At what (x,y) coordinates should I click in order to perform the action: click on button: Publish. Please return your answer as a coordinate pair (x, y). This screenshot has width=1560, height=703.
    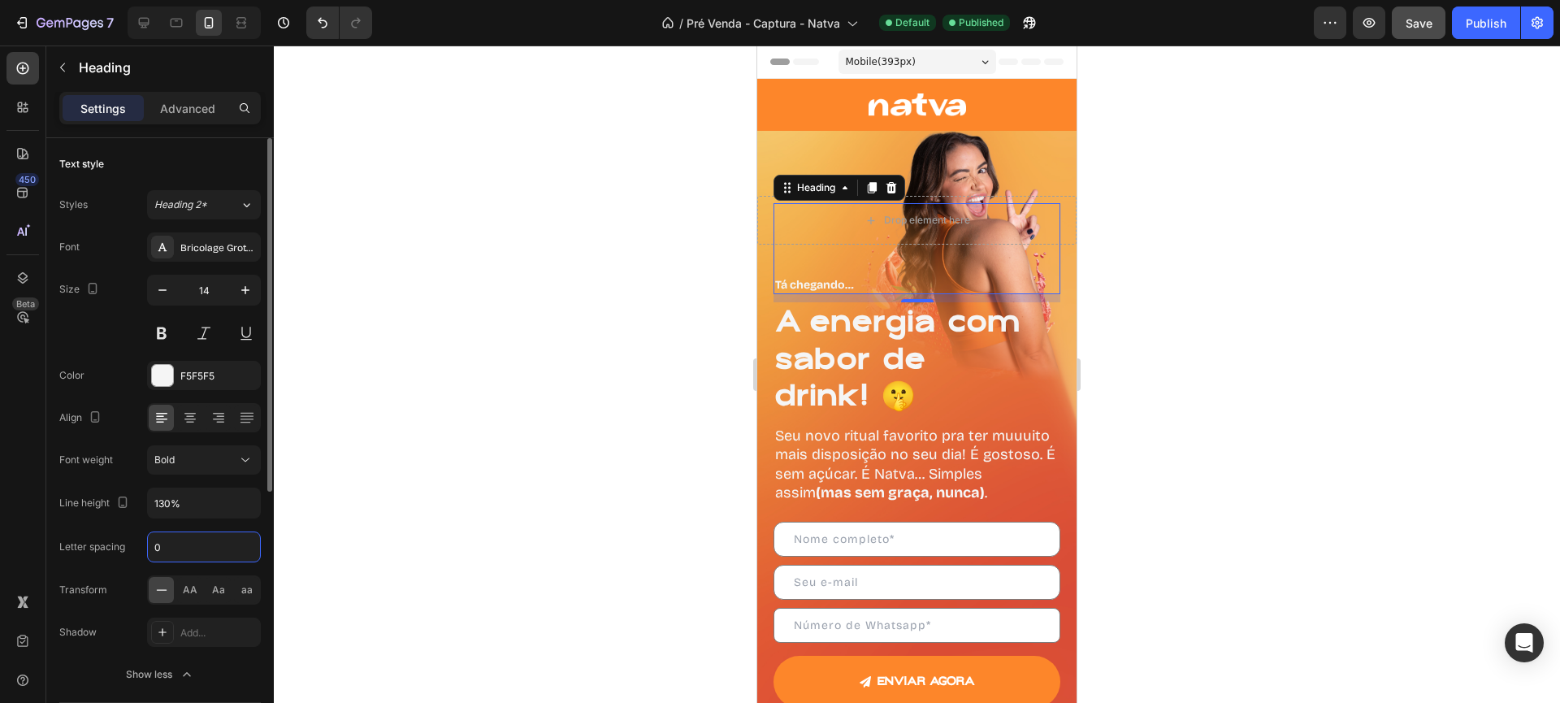
    Looking at the image, I should click on (1486, 23).